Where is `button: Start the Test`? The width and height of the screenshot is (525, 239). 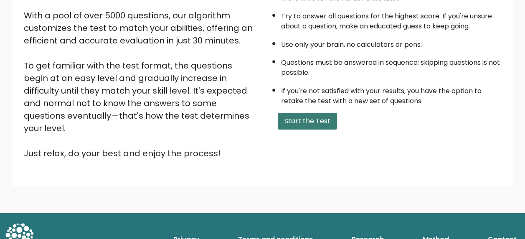
button: Start the Test is located at coordinates (308, 121).